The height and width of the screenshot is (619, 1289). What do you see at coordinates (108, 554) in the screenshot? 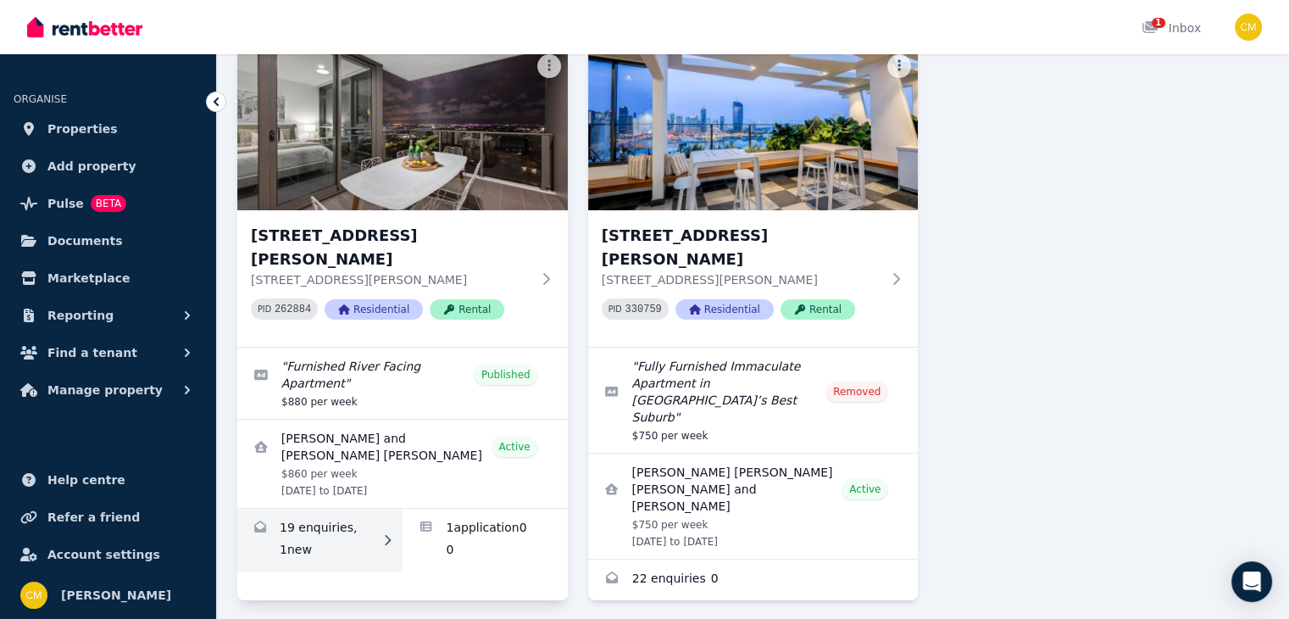
I see `a: Account settings` at bounding box center [108, 554].